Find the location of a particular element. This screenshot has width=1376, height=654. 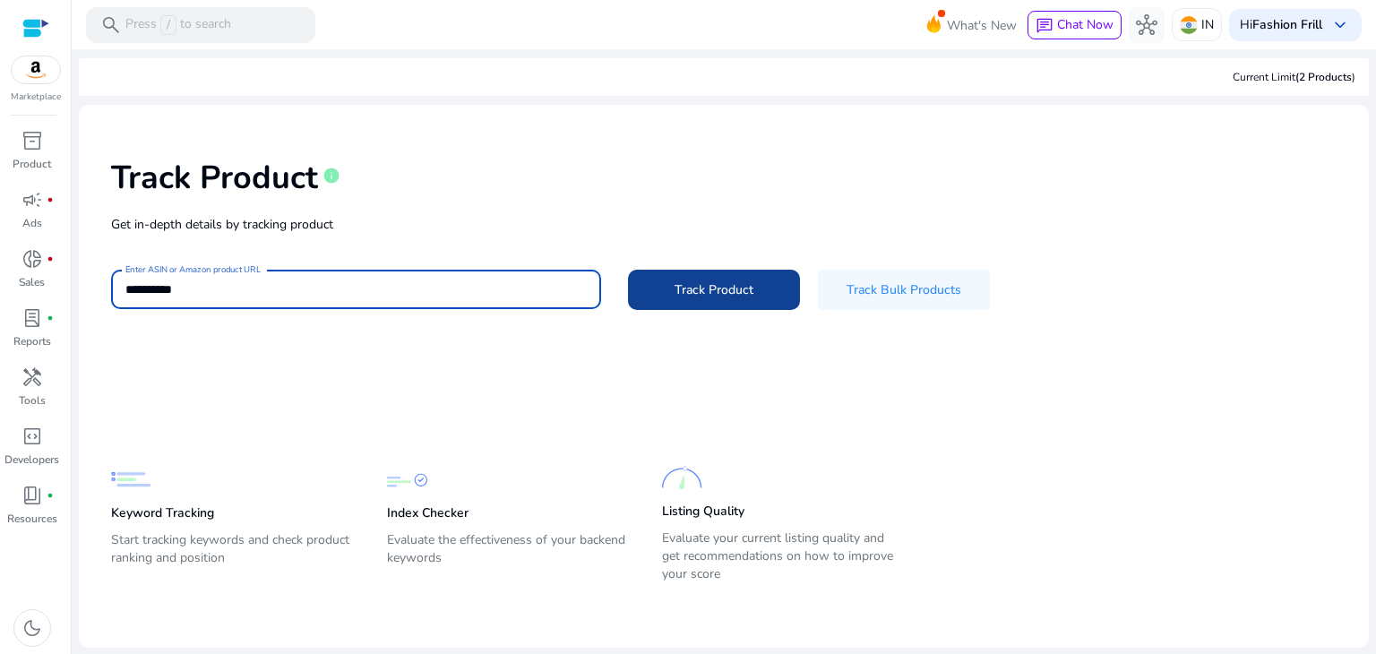

span: Chat Now is located at coordinates (1085, 24).